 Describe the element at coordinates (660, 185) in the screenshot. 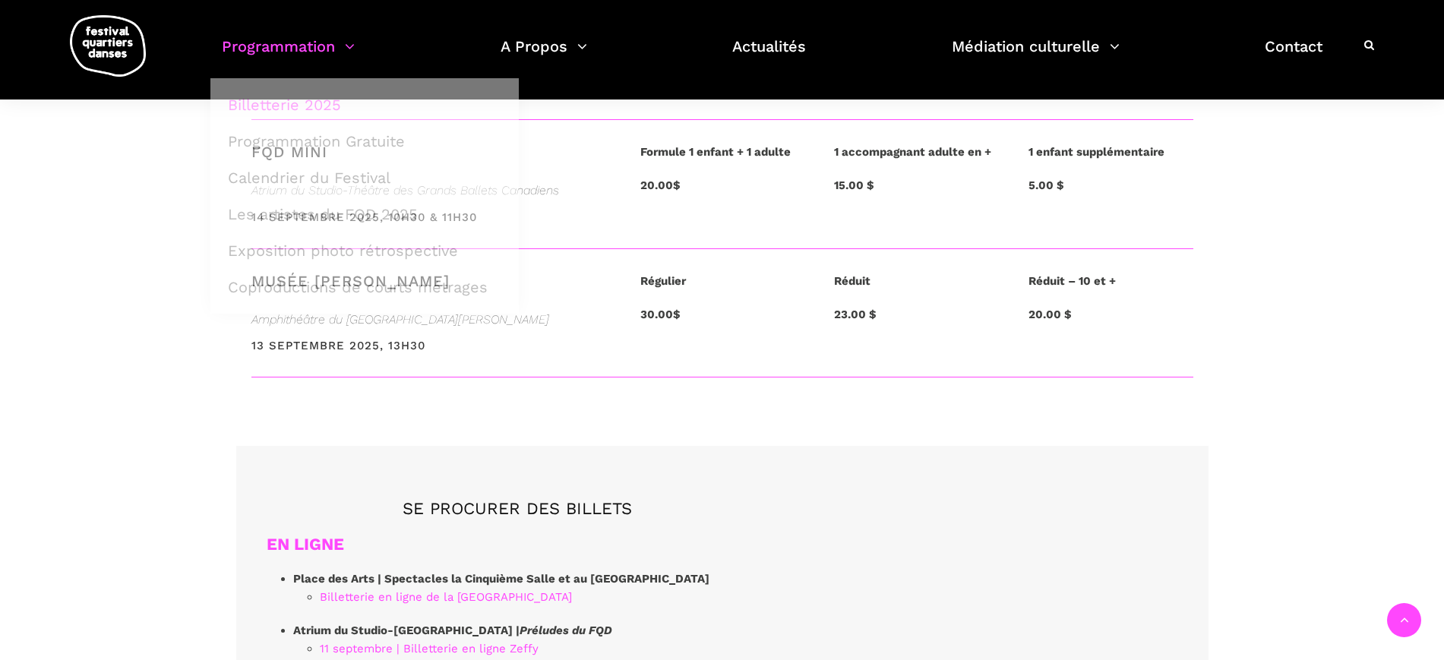

I see `strong: 20.00$` at that location.